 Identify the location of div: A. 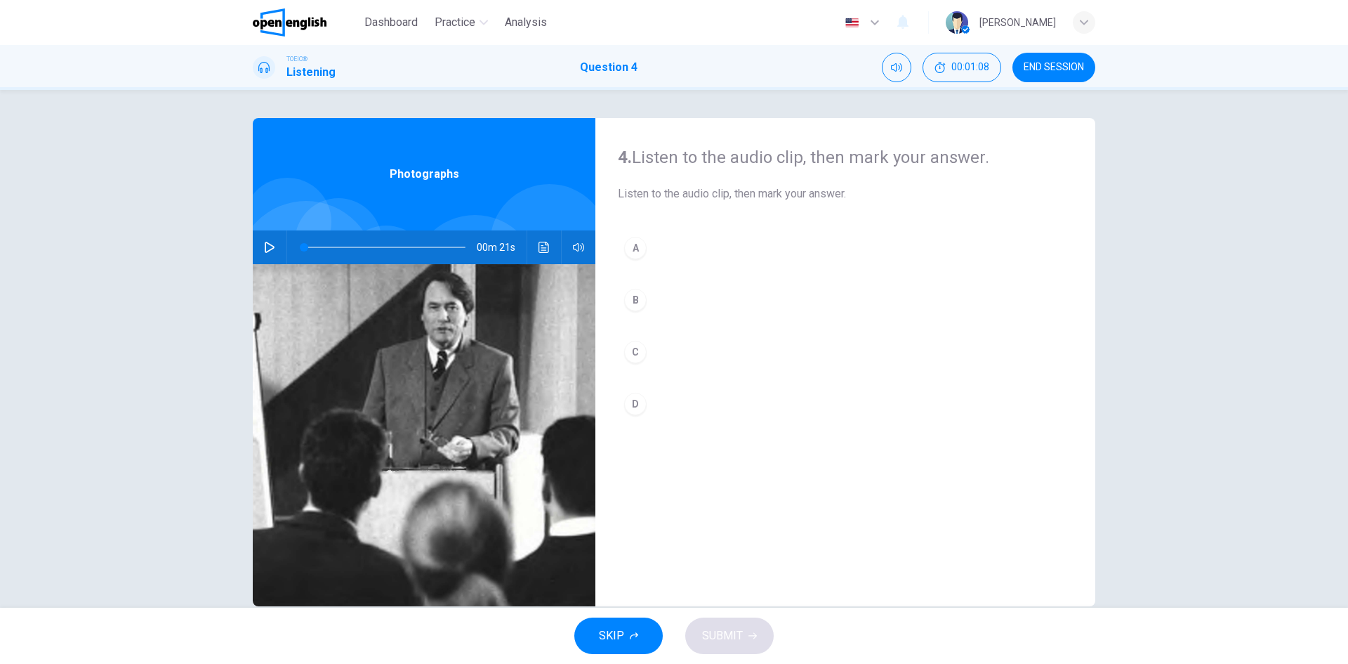
(636, 248).